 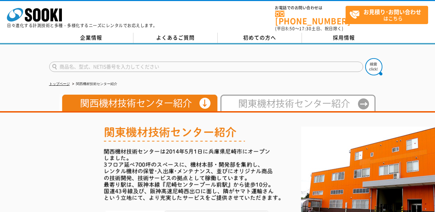 What do you see at coordinates (175, 38) in the screenshot?
I see `a: よくあるご質問` at bounding box center [175, 38].